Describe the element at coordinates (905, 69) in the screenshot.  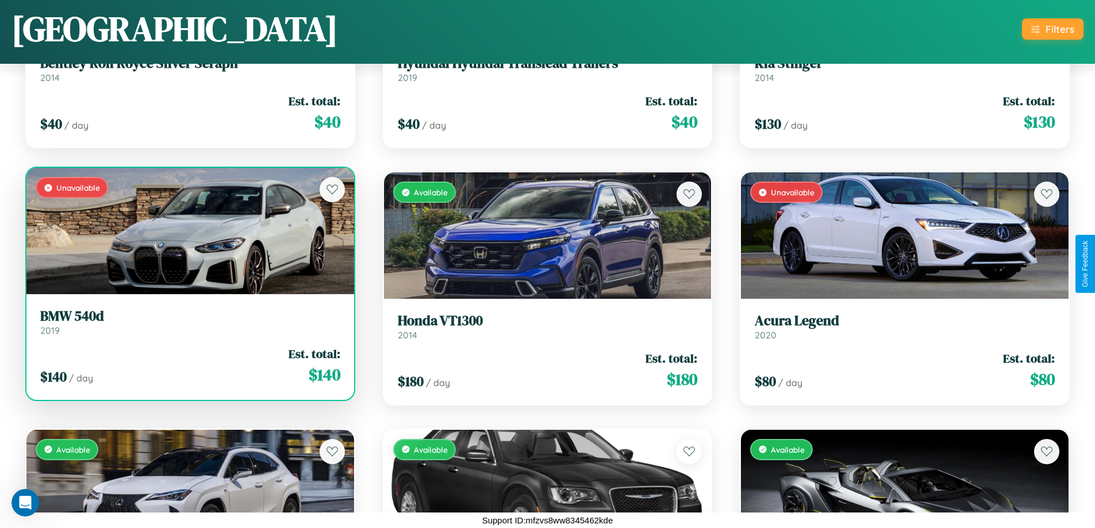
I see `a: Kia Stinger2014` at that location.